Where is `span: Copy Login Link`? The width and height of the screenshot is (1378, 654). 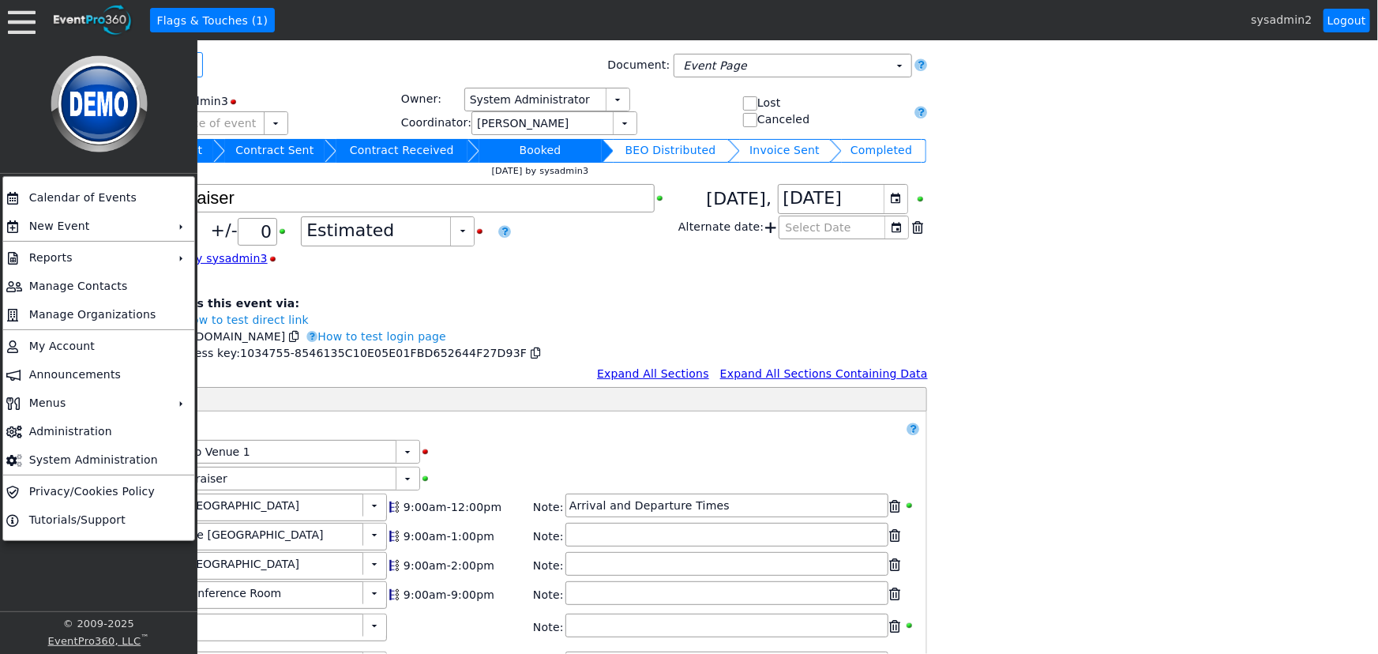
span: Copy Login Link is located at coordinates (294, 336).